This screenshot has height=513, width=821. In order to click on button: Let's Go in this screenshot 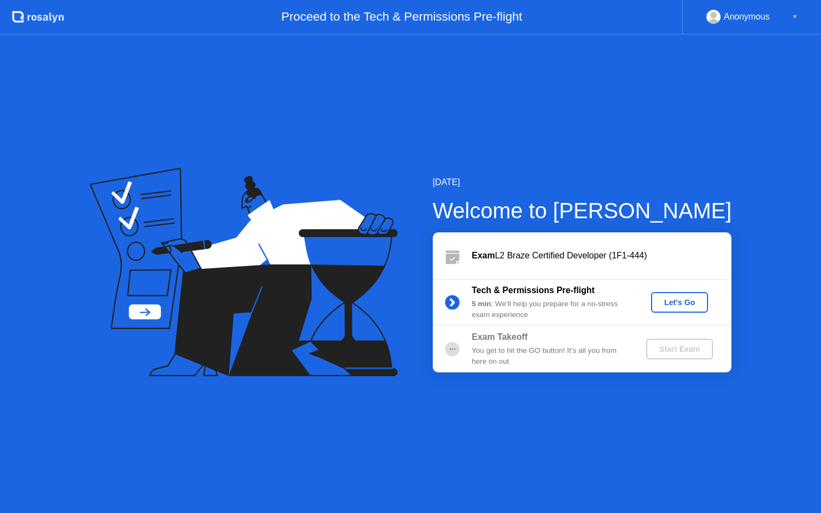, I will do `click(679, 302)`.